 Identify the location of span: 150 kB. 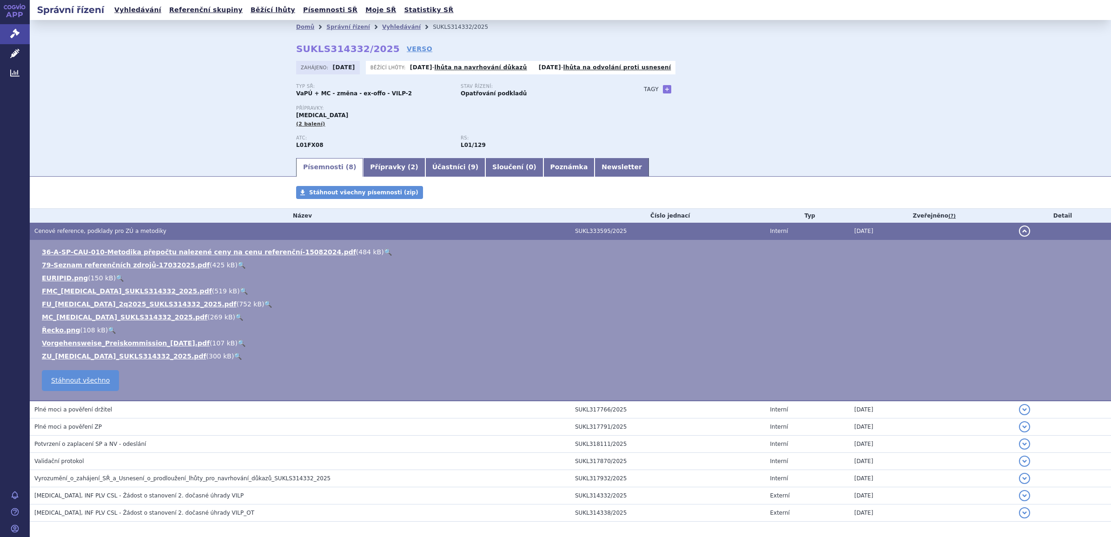
(102, 278).